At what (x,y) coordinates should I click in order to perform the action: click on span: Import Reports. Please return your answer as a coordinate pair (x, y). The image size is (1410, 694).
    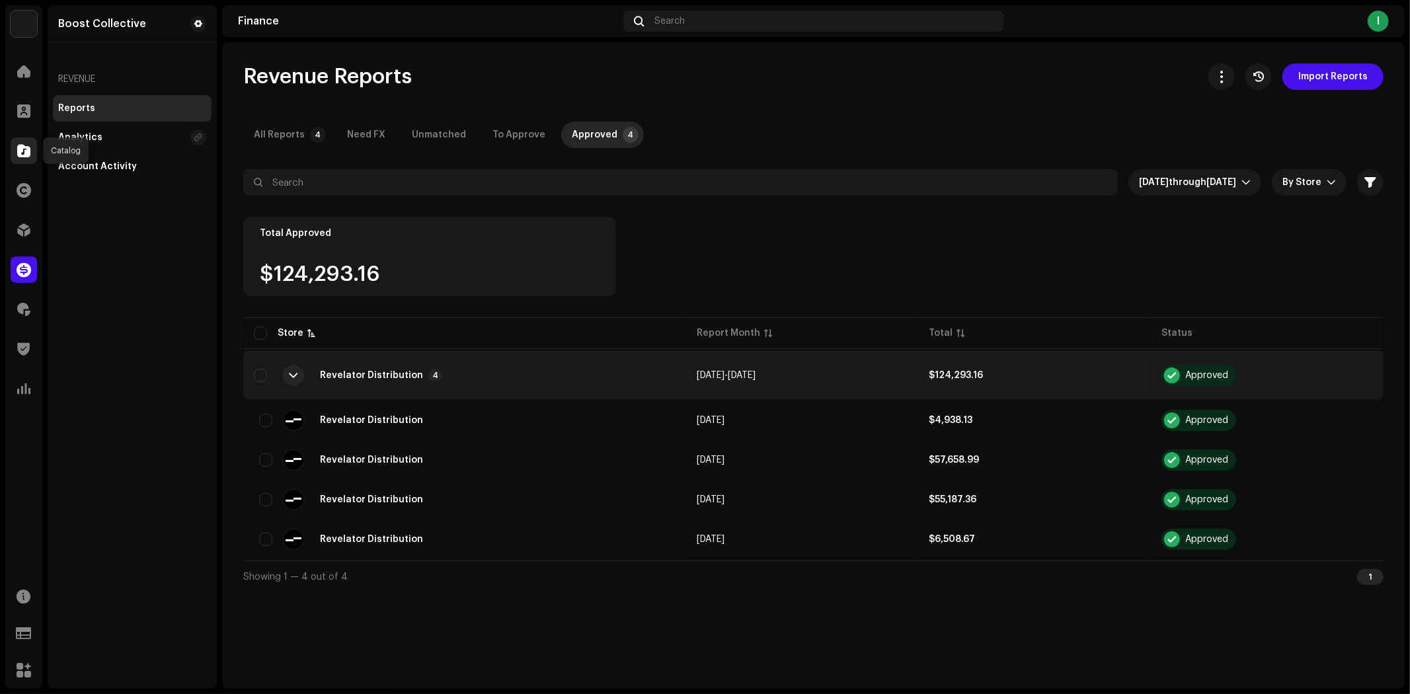
    Looking at the image, I should click on (1333, 77).